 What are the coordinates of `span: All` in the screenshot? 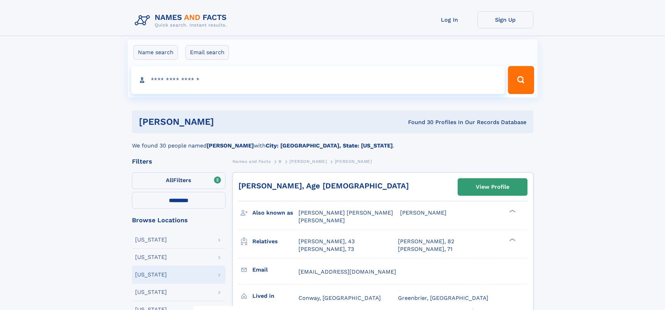 It's located at (169, 180).